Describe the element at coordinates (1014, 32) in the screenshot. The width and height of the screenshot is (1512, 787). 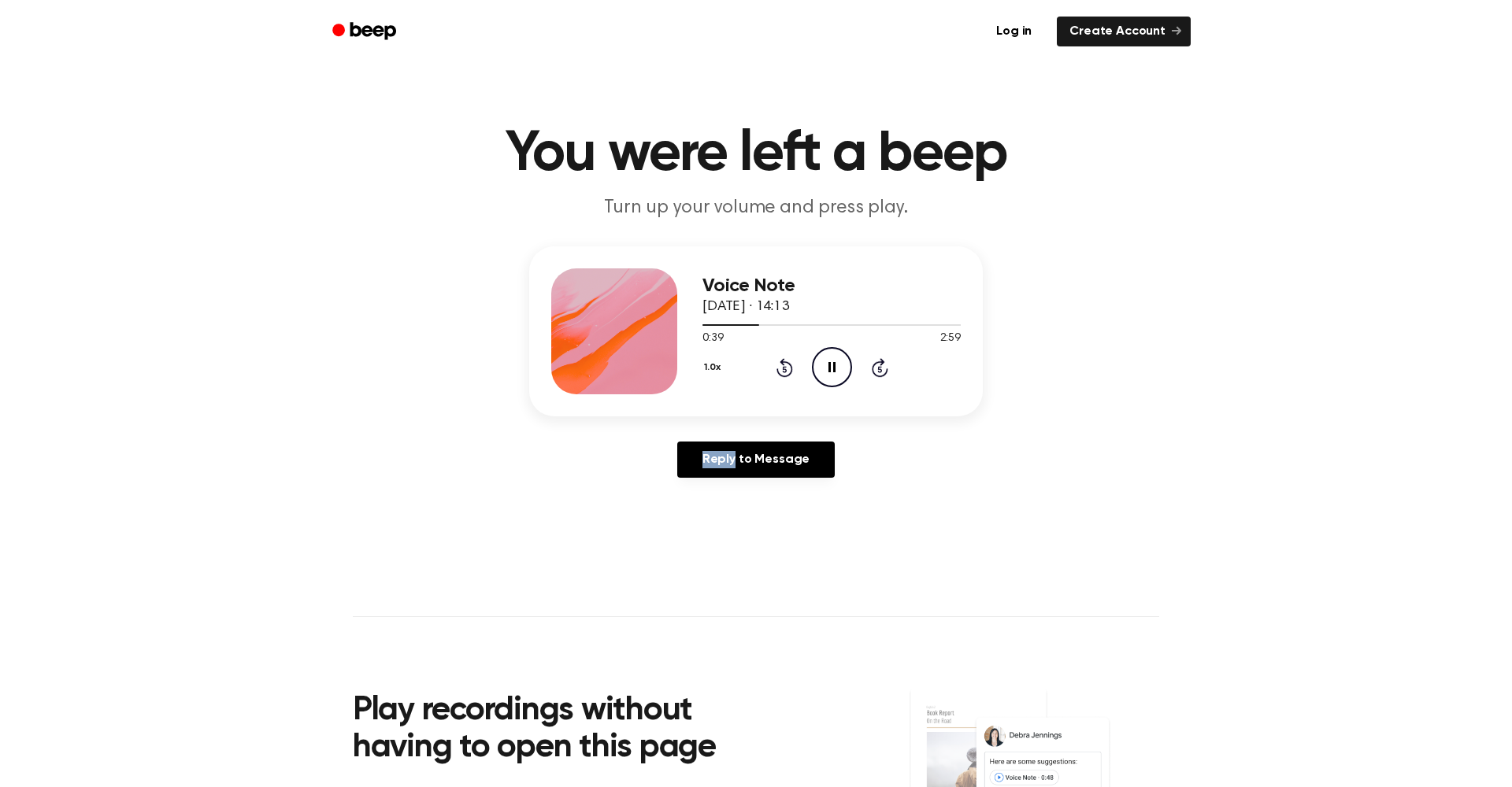
I see `a: Log in` at that location.